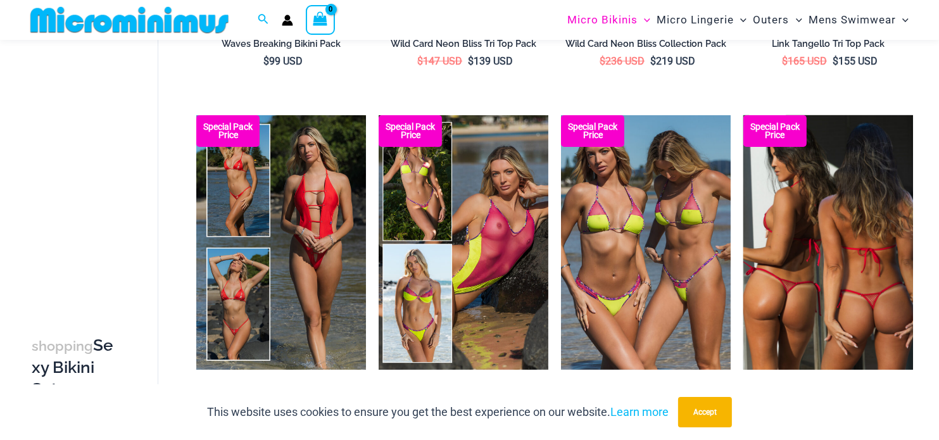 The image size is (939, 440). Describe the element at coordinates (287, 20) in the screenshot. I see `a: Account icon link` at that location.